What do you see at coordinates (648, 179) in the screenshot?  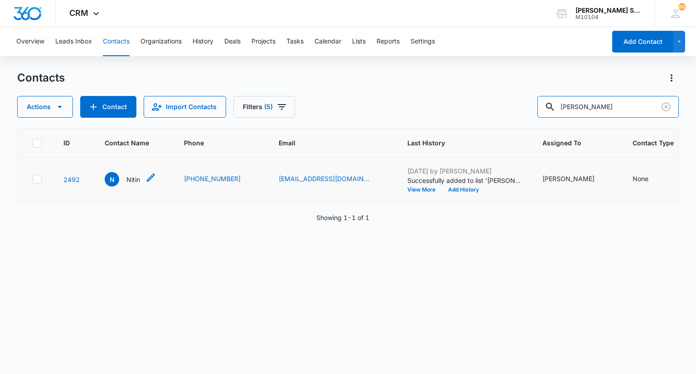 I see `div: Contact Type - None - Select to Edit Field` at bounding box center [648, 179].